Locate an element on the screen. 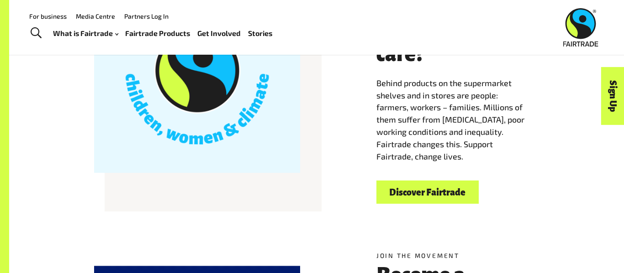 Image resolution: width=624 pixels, height=273 pixels. a: Stories is located at coordinates (260, 33).